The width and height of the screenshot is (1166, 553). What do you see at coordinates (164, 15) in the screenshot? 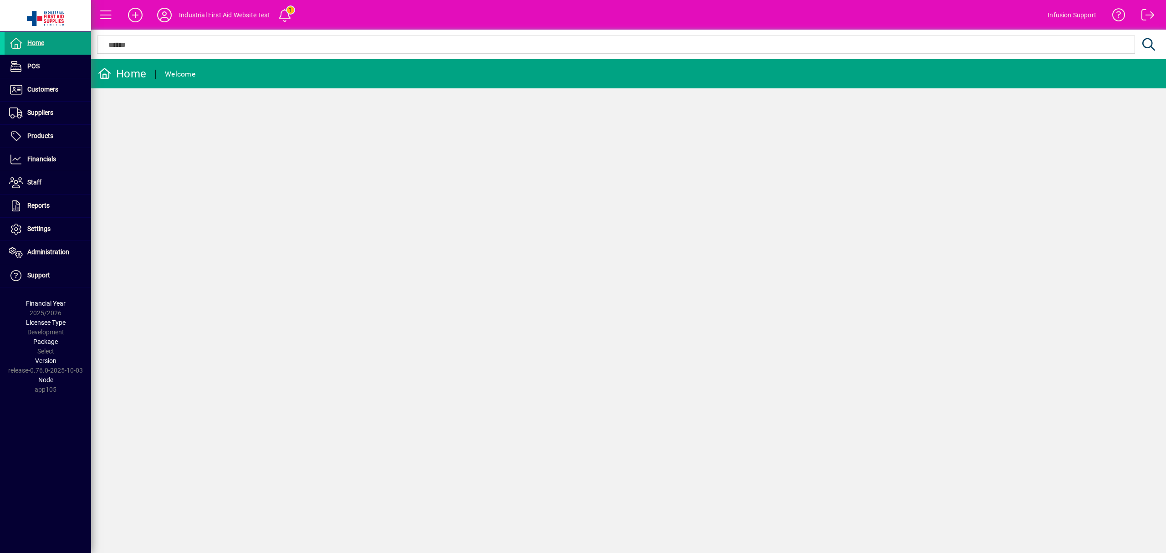
I see `button: Profile` at bounding box center [164, 15].